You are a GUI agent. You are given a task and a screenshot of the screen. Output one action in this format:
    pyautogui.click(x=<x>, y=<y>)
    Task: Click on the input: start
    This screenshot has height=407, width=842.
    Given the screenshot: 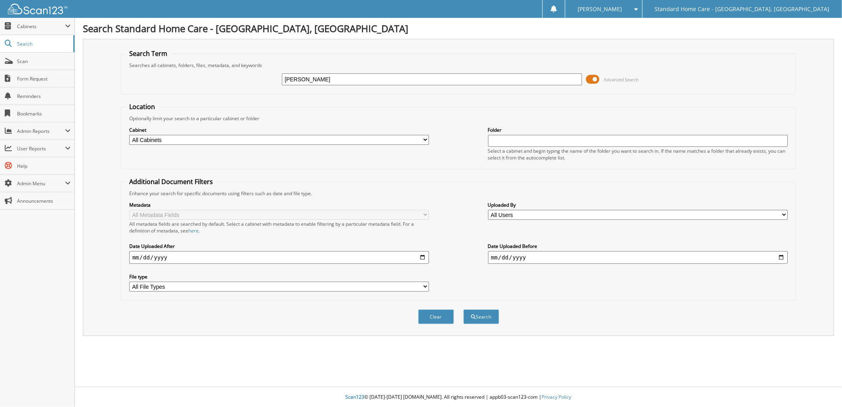 What is the action you would take?
    pyautogui.click(x=279, y=257)
    